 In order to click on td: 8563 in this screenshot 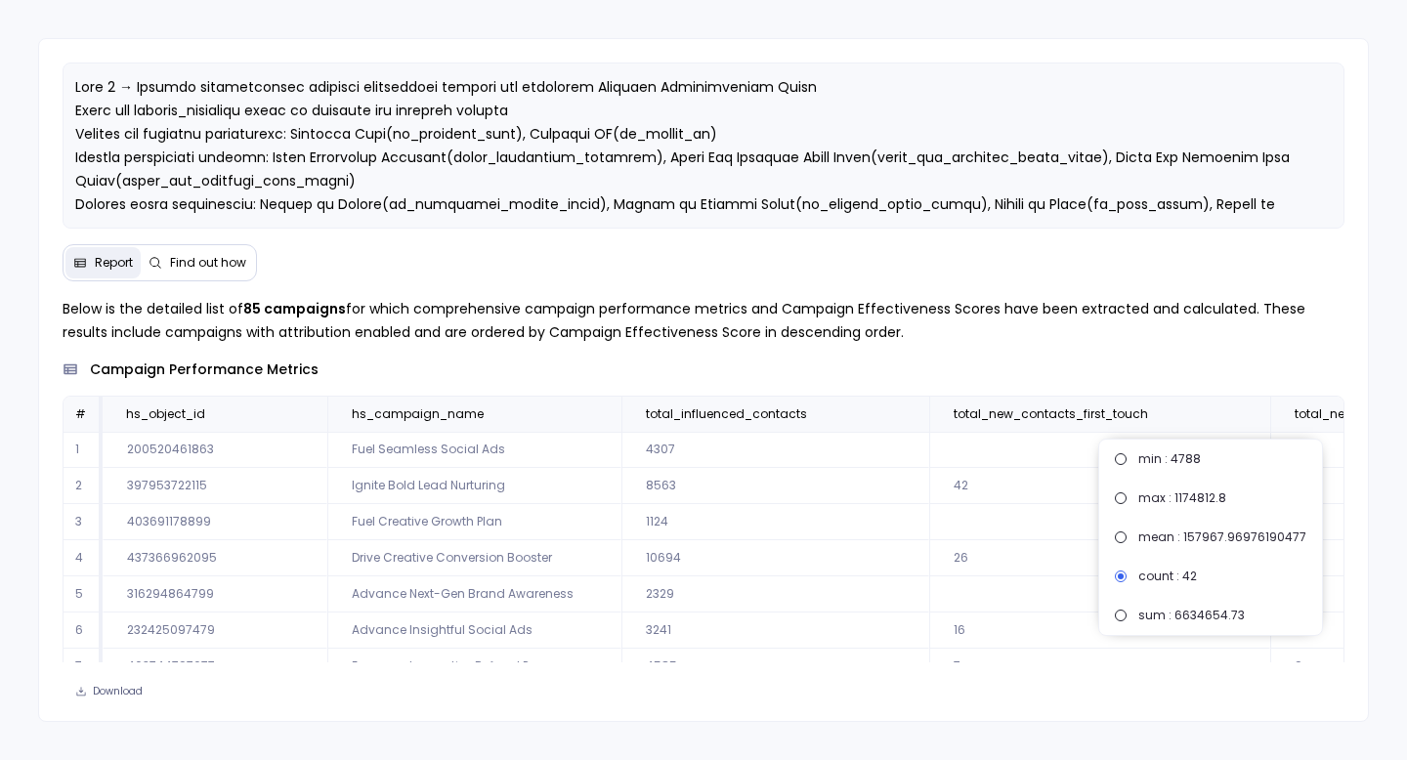, I will do `click(775, 486)`.